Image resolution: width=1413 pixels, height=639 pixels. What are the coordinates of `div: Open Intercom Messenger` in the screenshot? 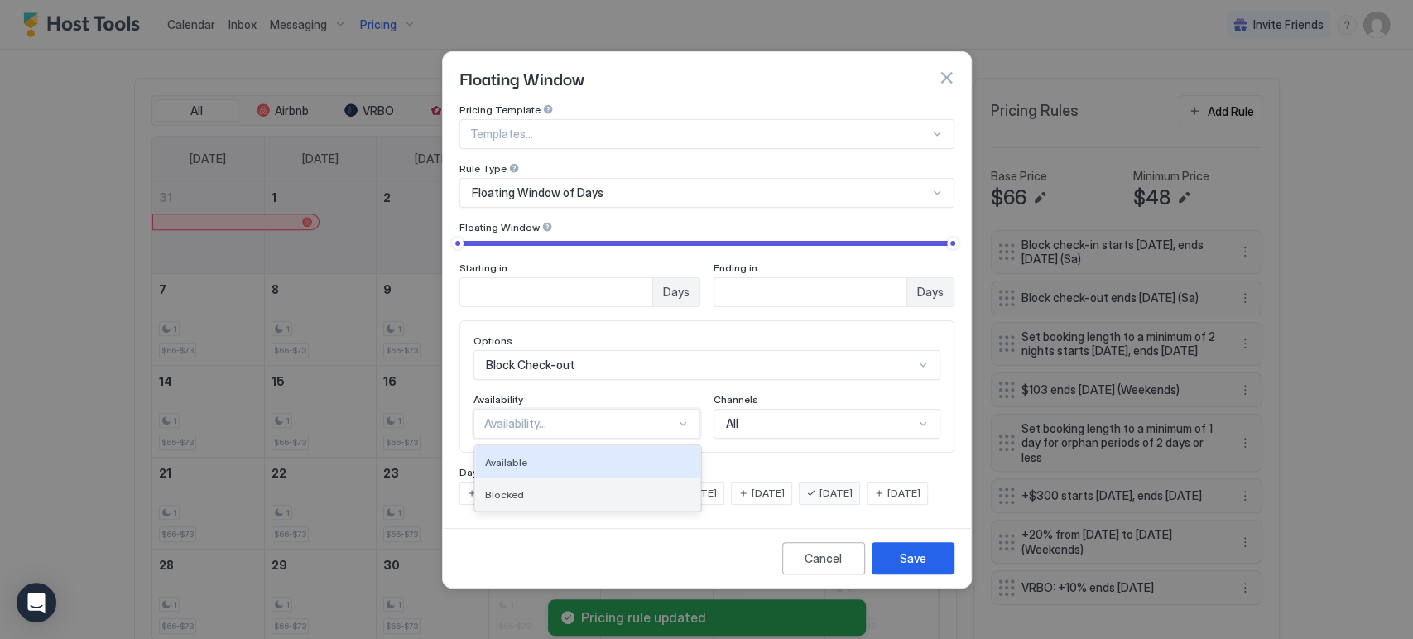 It's located at (36, 603).